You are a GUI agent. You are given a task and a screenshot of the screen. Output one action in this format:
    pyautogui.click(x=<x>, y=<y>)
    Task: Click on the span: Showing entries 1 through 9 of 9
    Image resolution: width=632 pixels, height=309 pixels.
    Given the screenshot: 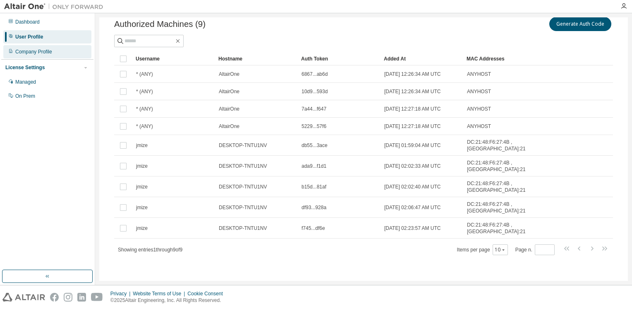 What is the action you would take?
    pyautogui.click(x=150, y=249)
    